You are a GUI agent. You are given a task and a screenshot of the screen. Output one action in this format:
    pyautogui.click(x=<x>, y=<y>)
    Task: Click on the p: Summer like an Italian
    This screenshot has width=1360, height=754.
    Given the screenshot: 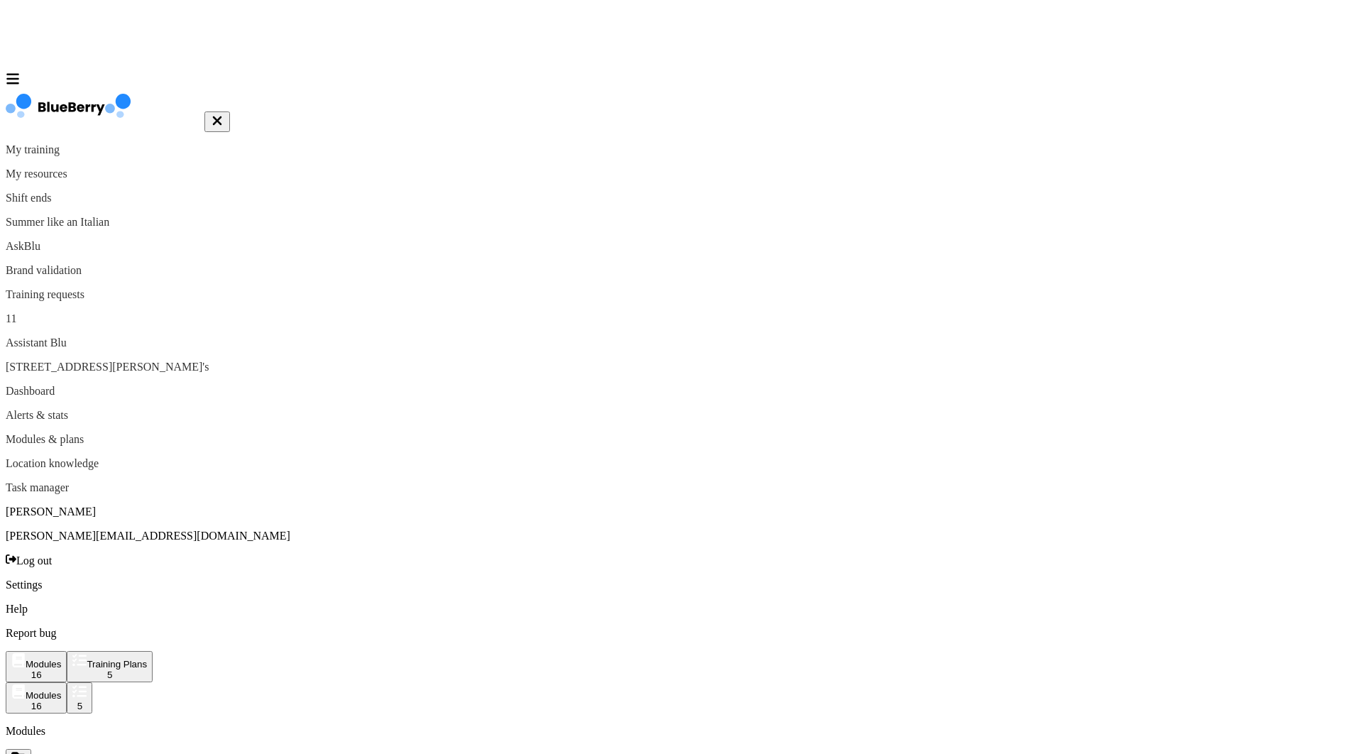 What is the action you would take?
    pyautogui.click(x=680, y=222)
    